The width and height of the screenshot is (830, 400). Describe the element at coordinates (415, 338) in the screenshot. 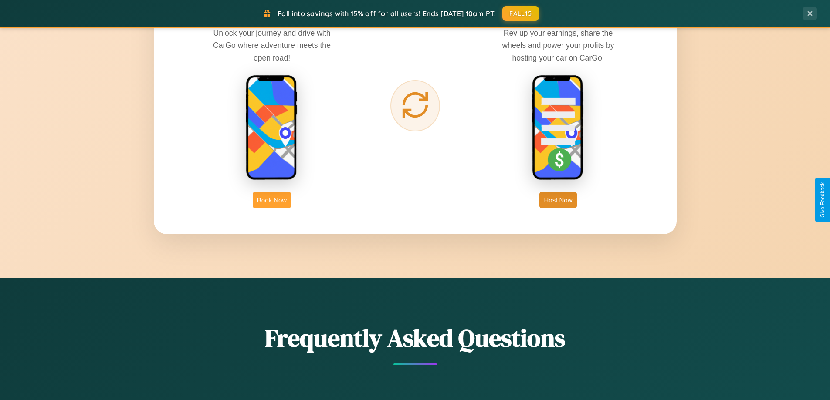

I see `h2: Frequently Asked Questions` at that location.